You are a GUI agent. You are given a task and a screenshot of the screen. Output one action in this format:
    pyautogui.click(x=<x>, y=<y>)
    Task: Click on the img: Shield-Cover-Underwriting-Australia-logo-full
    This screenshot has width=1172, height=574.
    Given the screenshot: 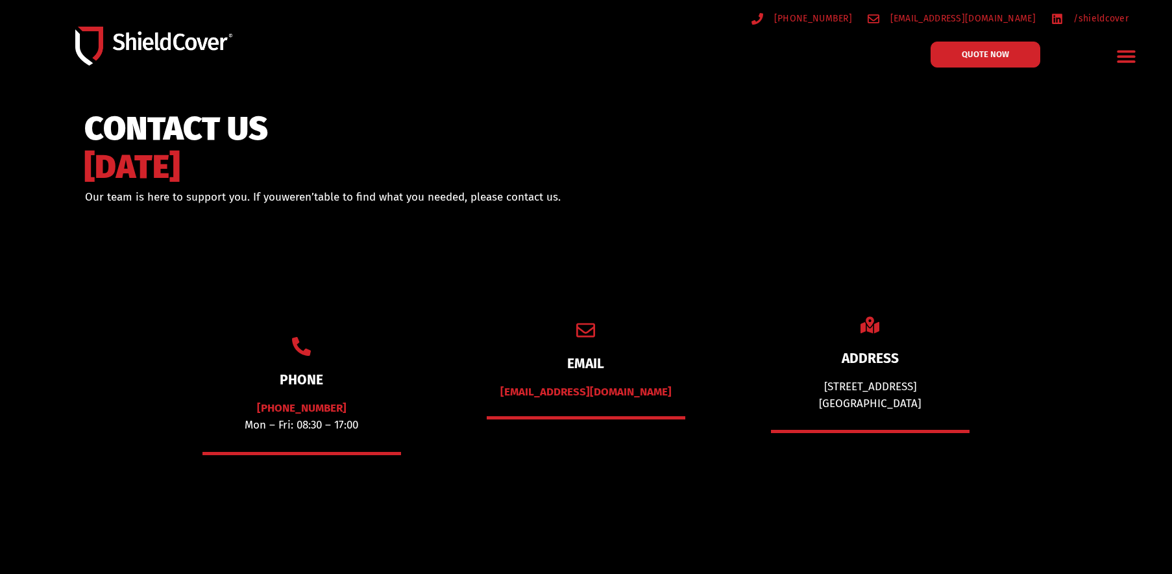 What is the action you would take?
    pyautogui.click(x=154, y=45)
    